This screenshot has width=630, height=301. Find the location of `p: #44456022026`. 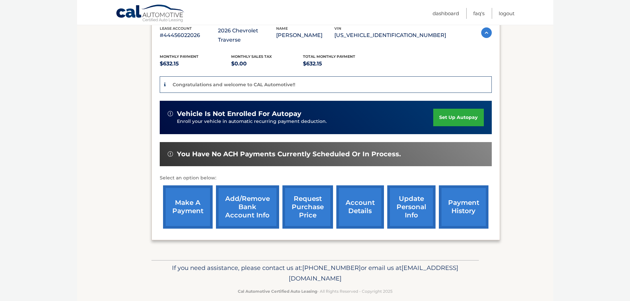

p: #44456022026 is located at coordinates (189, 35).